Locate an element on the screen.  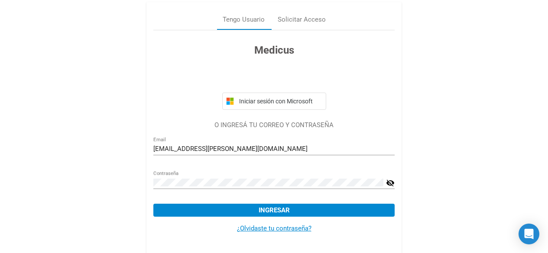
div: Open Intercom Messenger is located at coordinates (529, 234).